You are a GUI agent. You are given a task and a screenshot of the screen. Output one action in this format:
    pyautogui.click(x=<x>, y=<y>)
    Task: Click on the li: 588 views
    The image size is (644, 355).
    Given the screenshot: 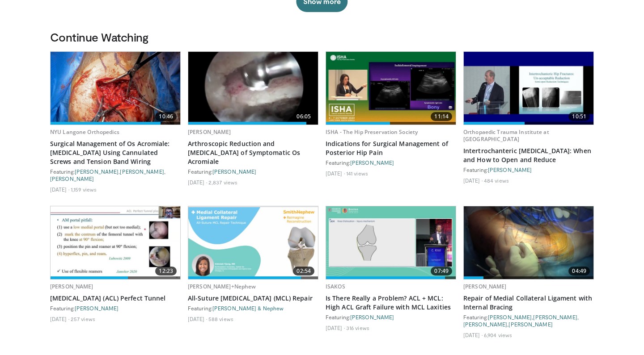 What is the action you would take?
    pyautogui.click(x=221, y=319)
    